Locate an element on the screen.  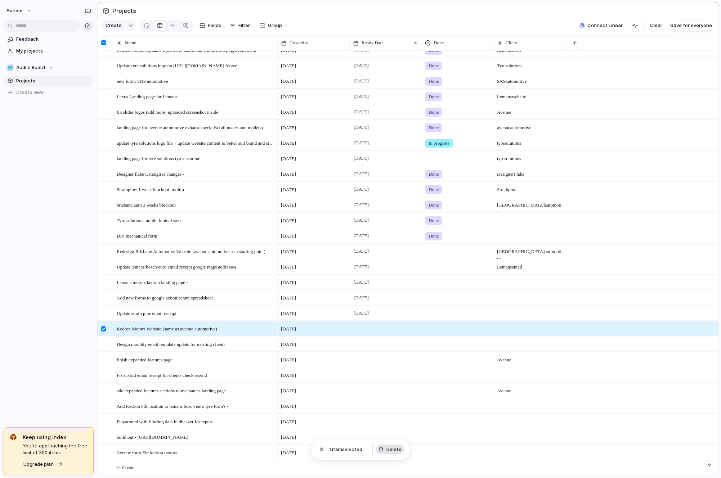
span: Audi's Board is located at coordinates (31, 68).